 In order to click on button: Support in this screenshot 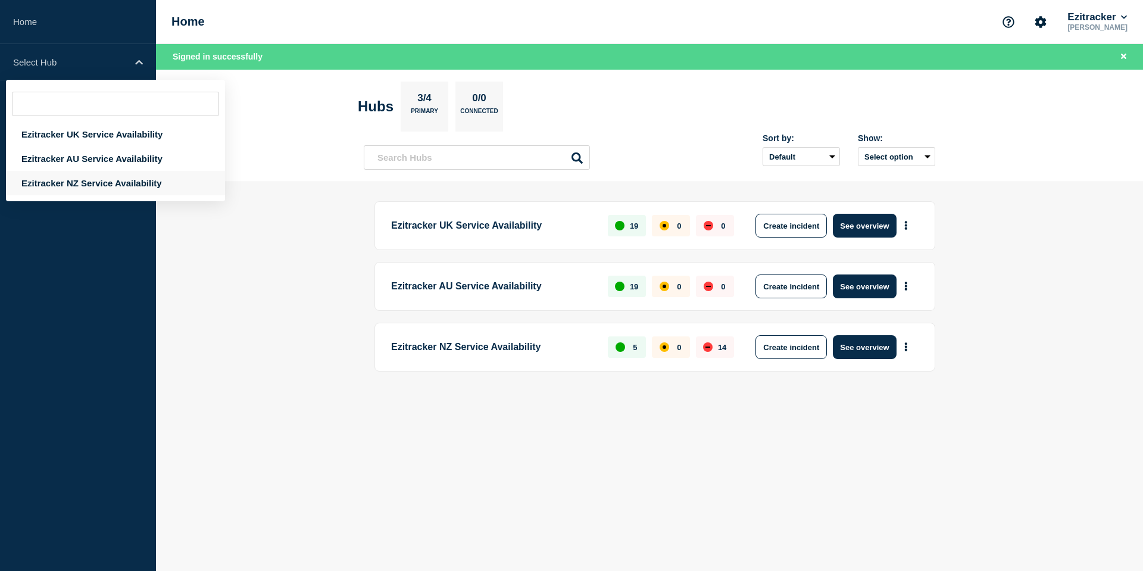, I will do `click(1008, 22)`.